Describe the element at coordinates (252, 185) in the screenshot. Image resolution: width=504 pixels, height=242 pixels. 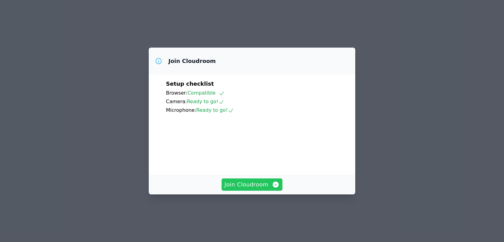
I see `button: Join Cloudroom` at that location.